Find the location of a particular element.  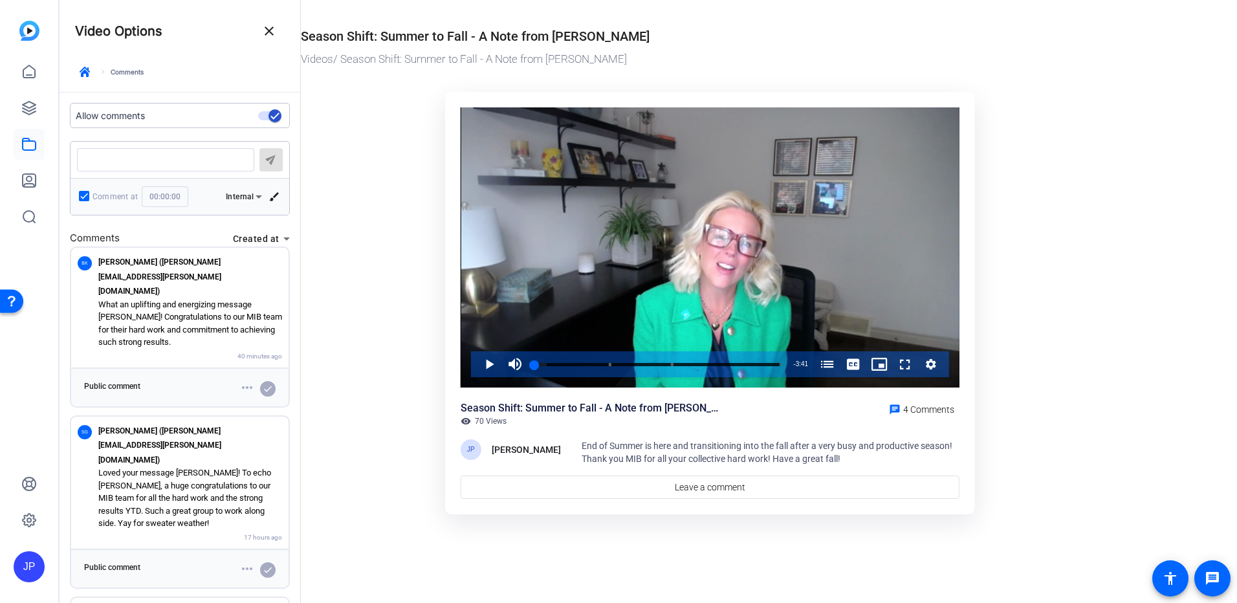

a: 4 Comments is located at coordinates (921, 408).